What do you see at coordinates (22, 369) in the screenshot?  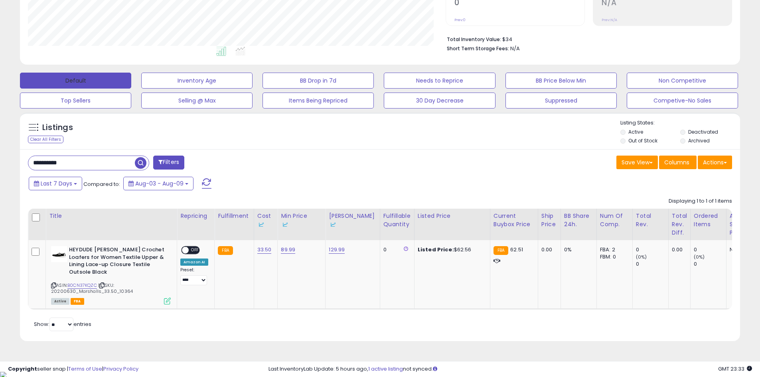 I see `strong: Copyright` at bounding box center [22, 369].